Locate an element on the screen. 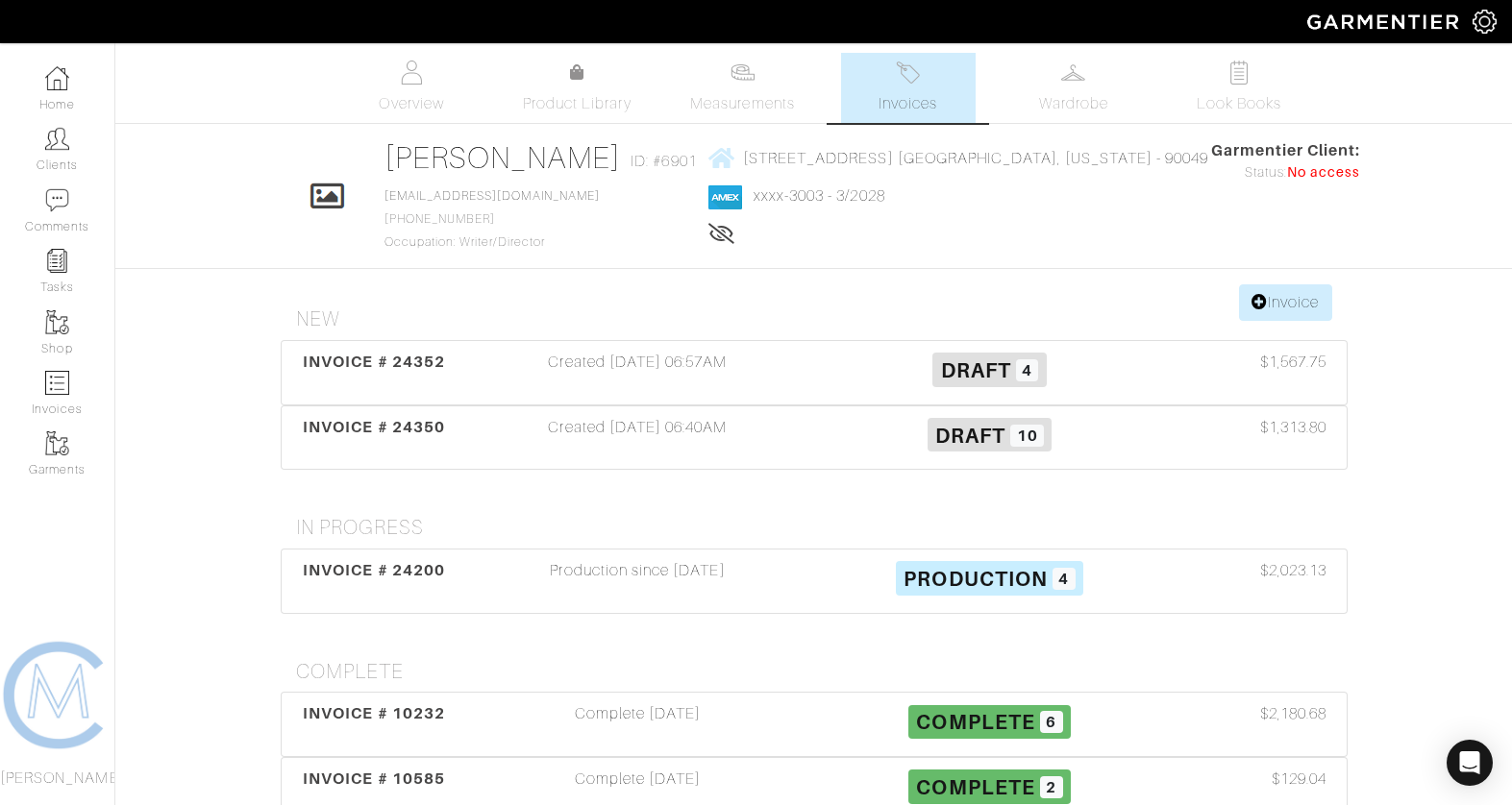  img: wardrobe-487a4870c1b7c33e795ec22d11cfc2ed9d08956e64fb3008fe2437562e282088.svg is located at coordinates (1072, 72).